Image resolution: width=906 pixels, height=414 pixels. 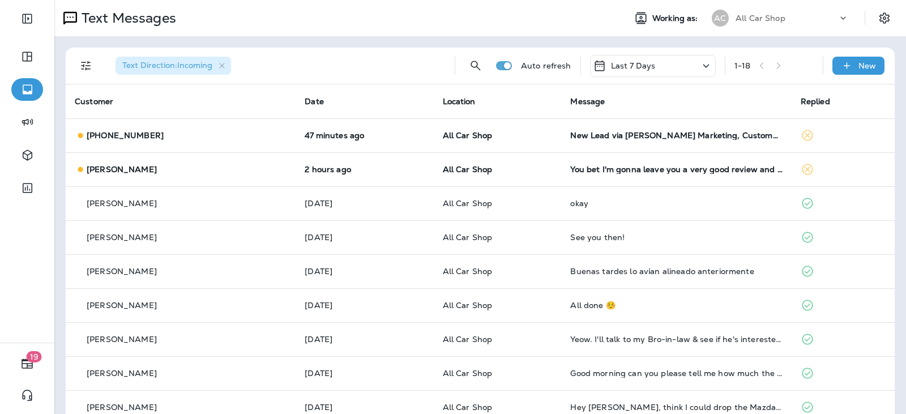 I want to click on div: Text Direction:Incoming, so click(x=173, y=66).